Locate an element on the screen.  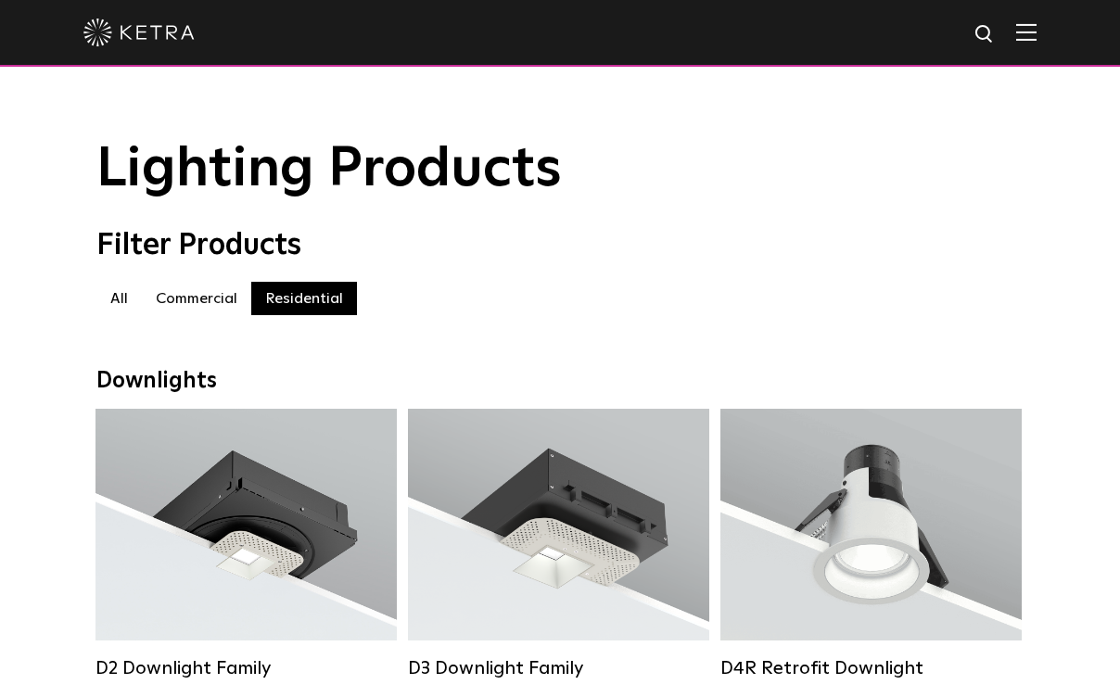
span: Lighting Products is located at coordinates (329, 170).